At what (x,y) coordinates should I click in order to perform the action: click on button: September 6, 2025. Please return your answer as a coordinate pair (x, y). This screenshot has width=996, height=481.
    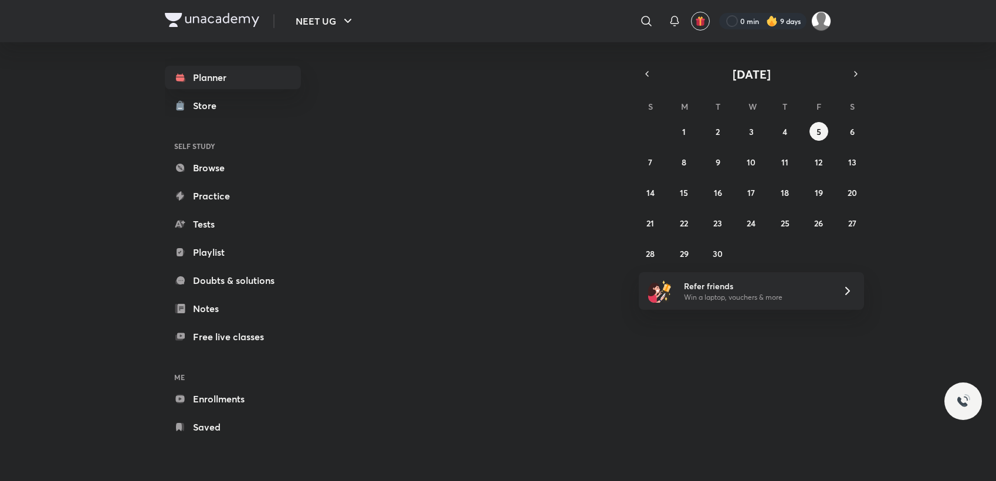
    Looking at the image, I should click on (852, 131).